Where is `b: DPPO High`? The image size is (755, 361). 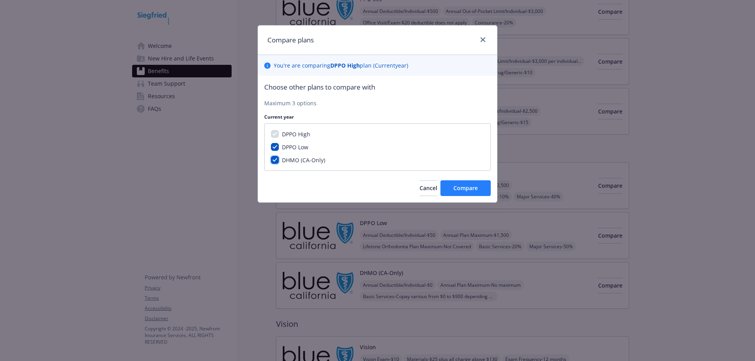
b: DPPO High is located at coordinates (345, 65).